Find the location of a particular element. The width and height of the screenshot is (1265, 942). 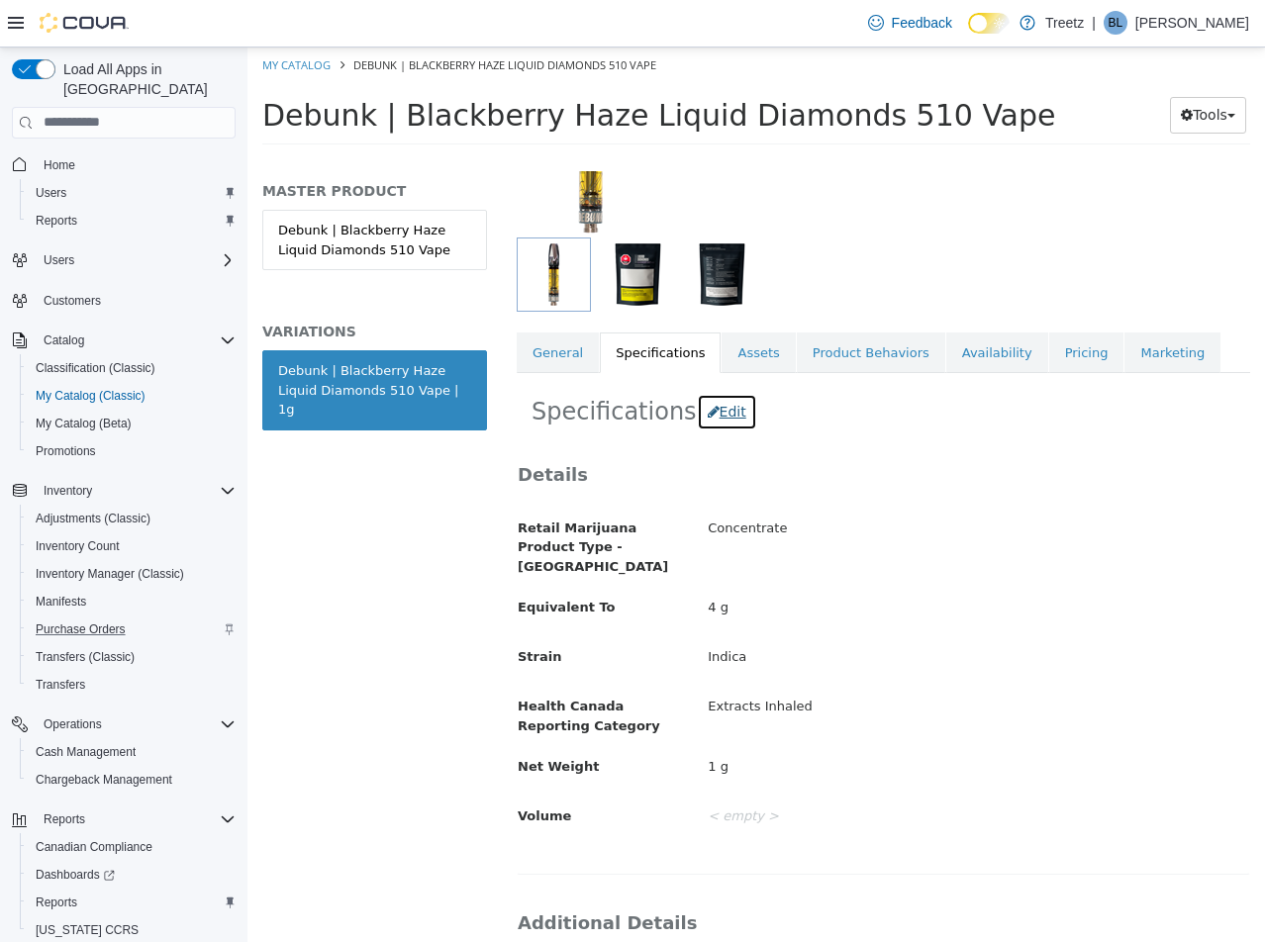

a: Availability is located at coordinates (749, 306).